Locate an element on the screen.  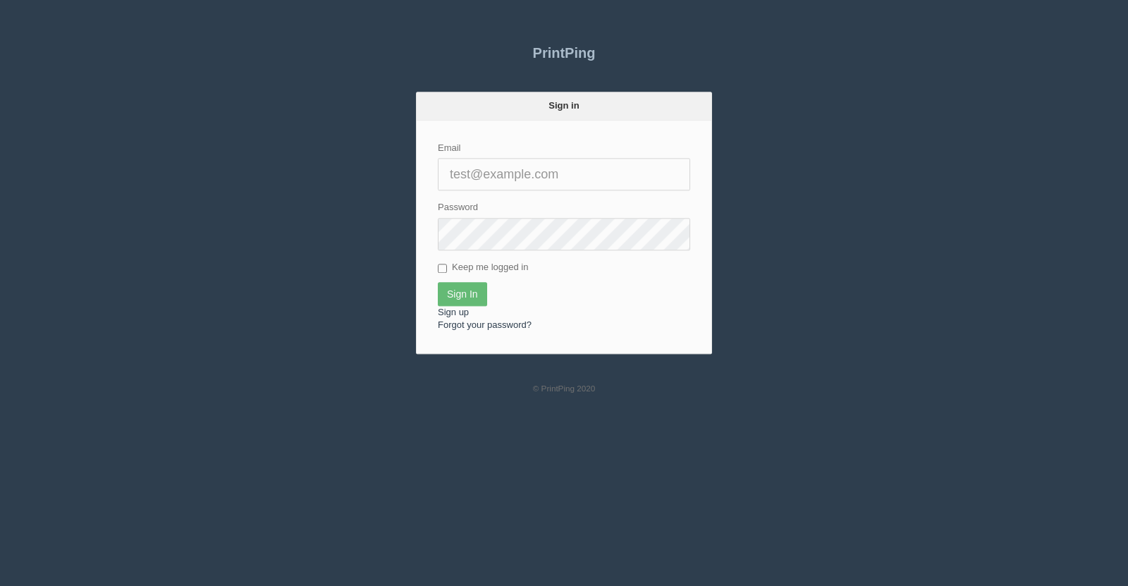
input: Sign In is located at coordinates (462, 294).